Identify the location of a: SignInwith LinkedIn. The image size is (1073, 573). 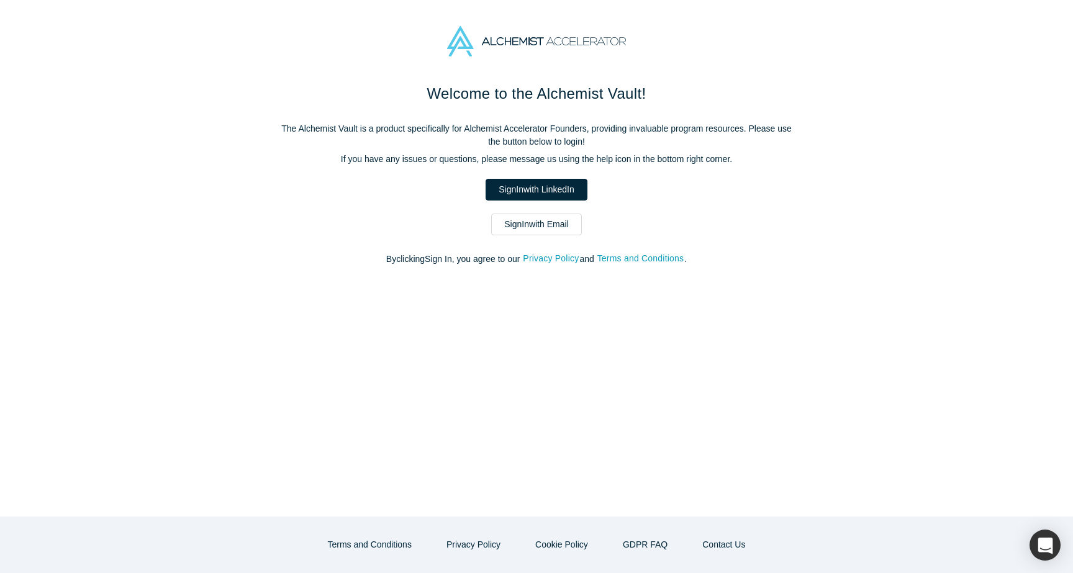
(536, 189).